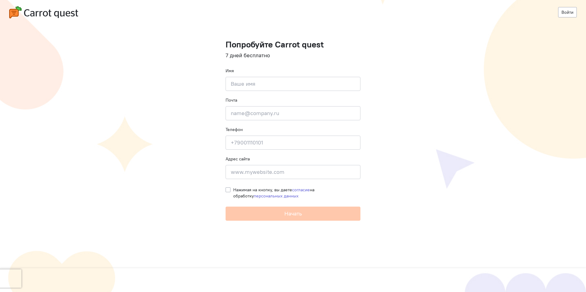 This screenshot has width=586, height=292. What do you see at coordinates (293, 84) in the screenshot?
I see `input: Ваше имя` at bounding box center [293, 84].